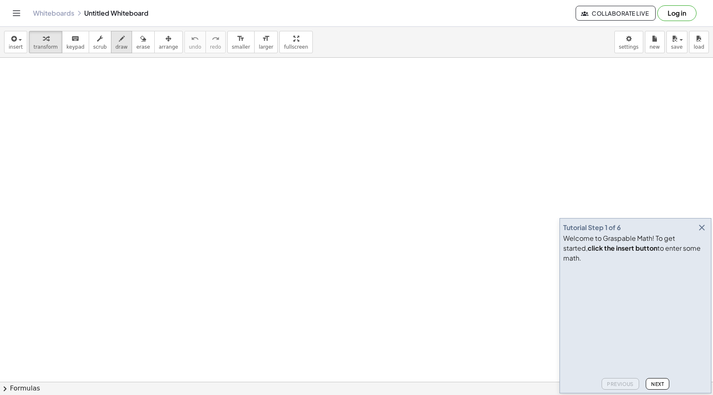 The width and height of the screenshot is (713, 395). What do you see at coordinates (75, 39) in the screenshot?
I see `i: keyboard` at bounding box center [75, 39].